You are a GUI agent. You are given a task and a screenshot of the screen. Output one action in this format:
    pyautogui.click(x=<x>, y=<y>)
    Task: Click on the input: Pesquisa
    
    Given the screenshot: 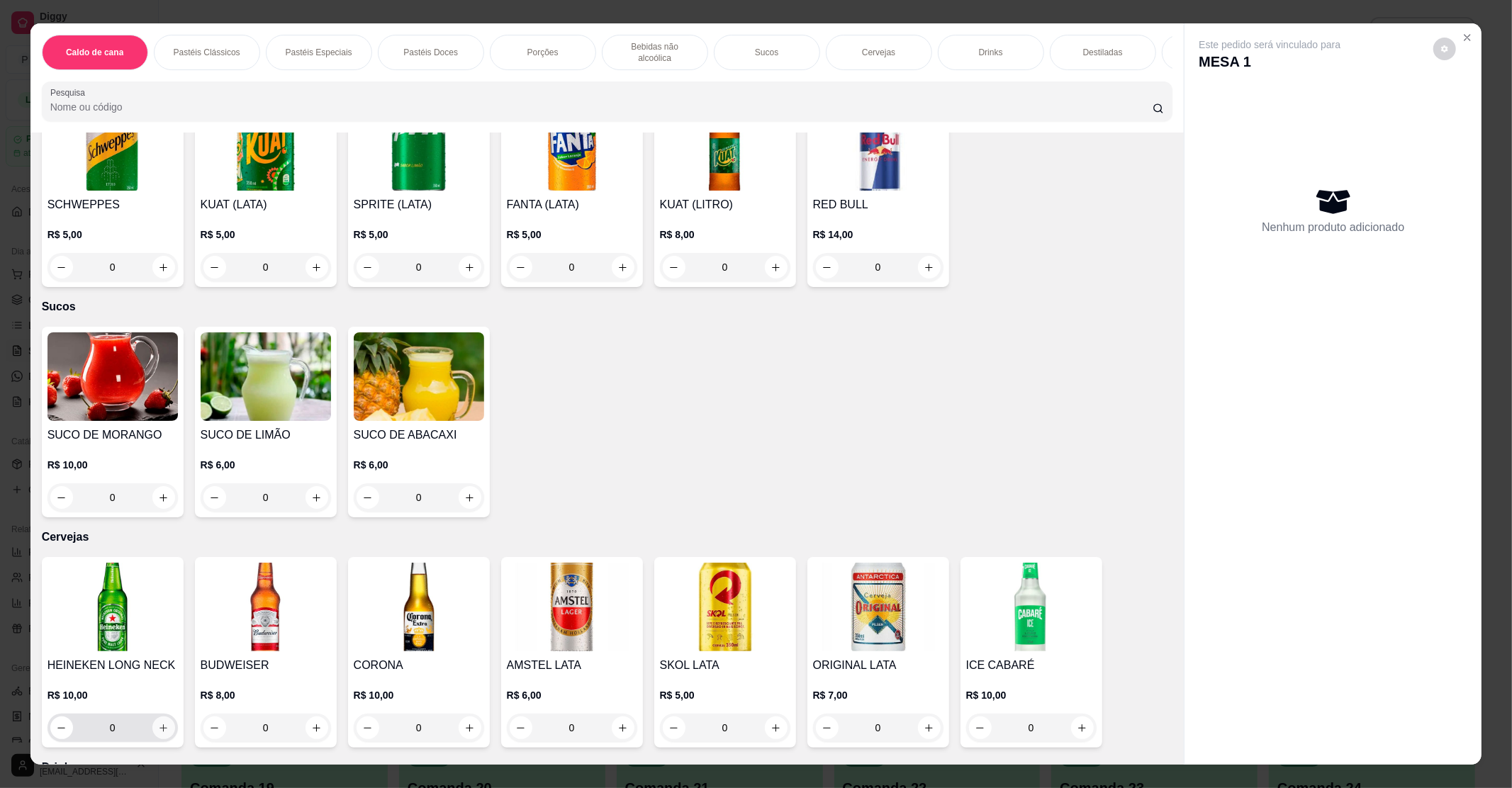 What is the action you would take?
    pyautogui.click(x=601, y=107)
    